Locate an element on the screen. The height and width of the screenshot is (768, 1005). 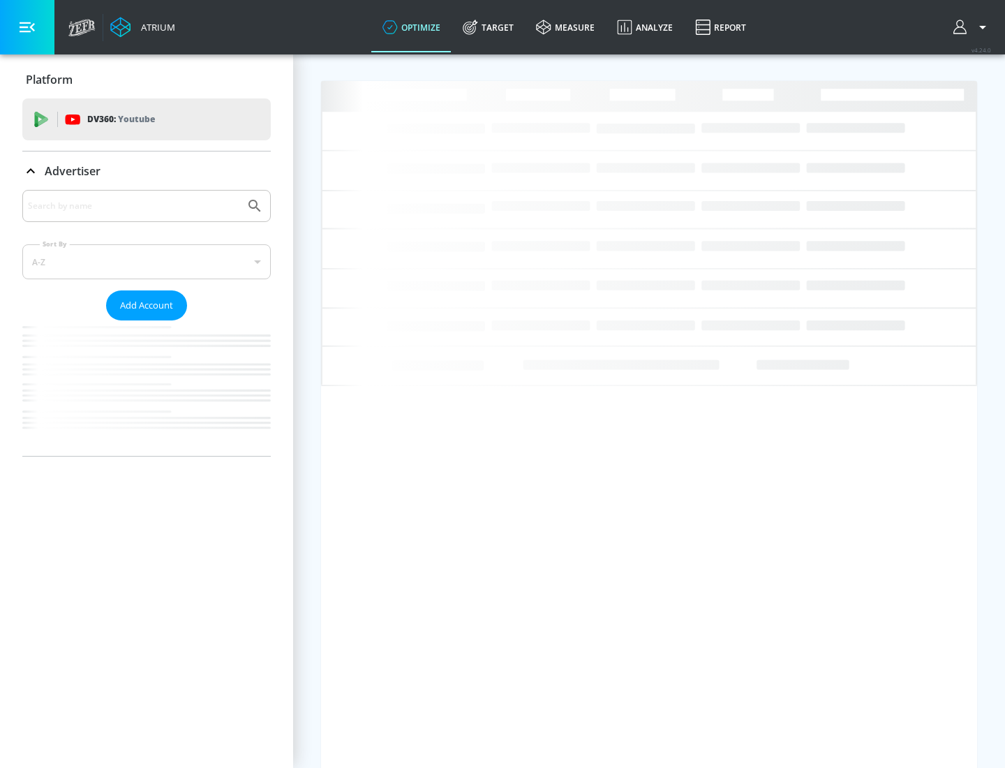
a: Analyze is located at coordinates (645, 27).